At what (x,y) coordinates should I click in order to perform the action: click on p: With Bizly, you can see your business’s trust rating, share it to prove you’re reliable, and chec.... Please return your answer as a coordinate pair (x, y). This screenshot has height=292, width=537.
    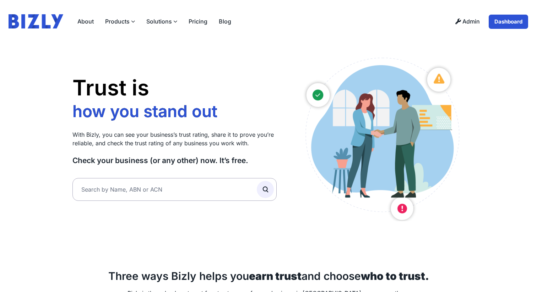
    Looking at the image, I should click on (175, 139).